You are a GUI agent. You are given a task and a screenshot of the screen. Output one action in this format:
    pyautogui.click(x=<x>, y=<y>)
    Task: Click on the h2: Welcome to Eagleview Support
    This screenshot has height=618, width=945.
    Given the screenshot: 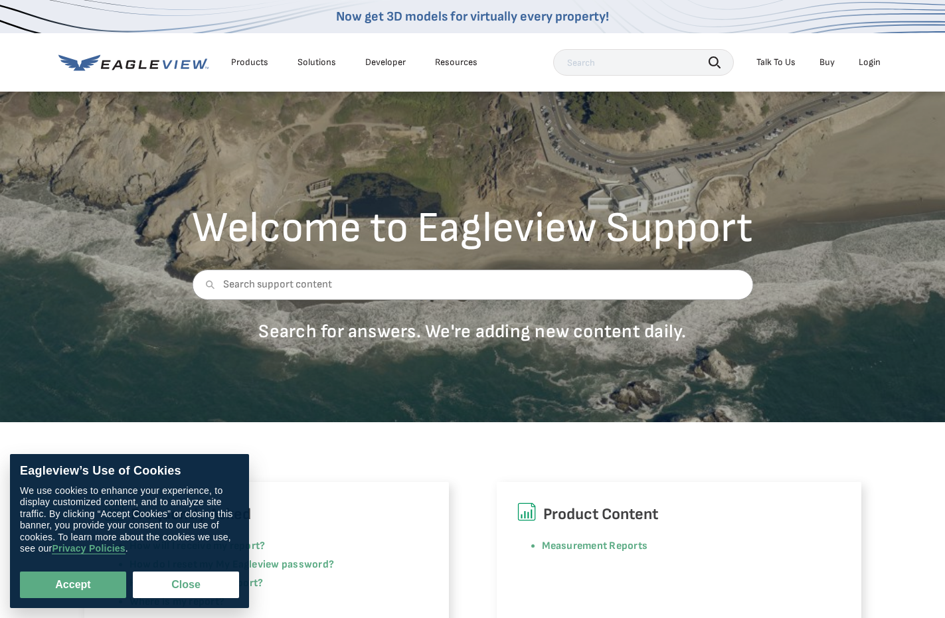 What is the action you would take?
    pyautogui.click(x=472, y=228)
    